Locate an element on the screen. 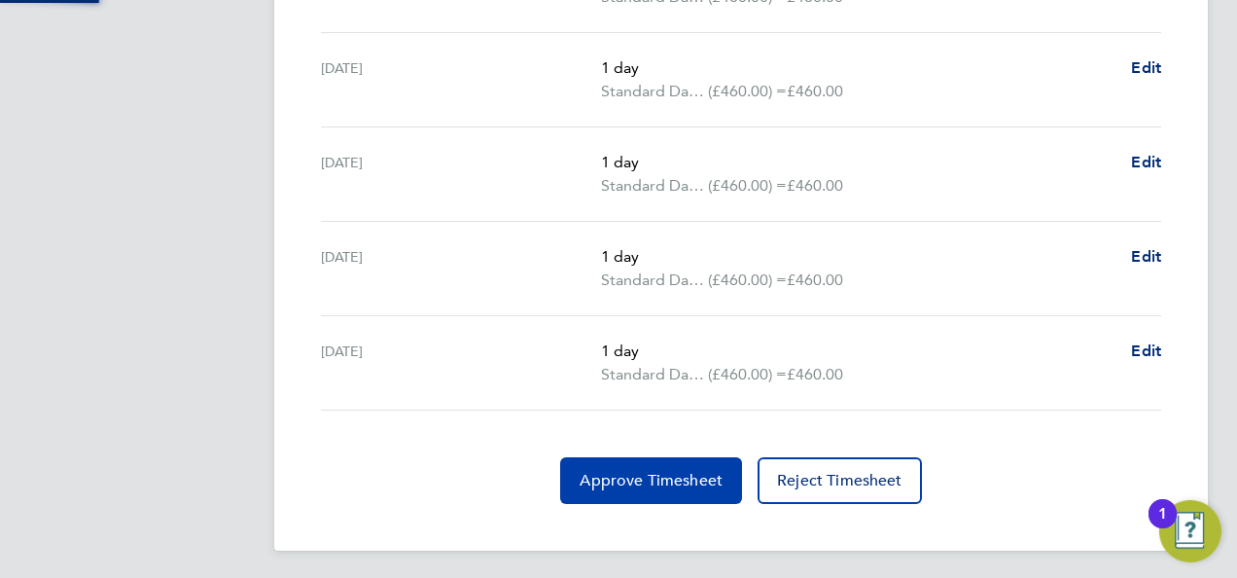 This screenshot has height=578, width=1237. span: Reject Timesheet is located at coordinates (839, 480).